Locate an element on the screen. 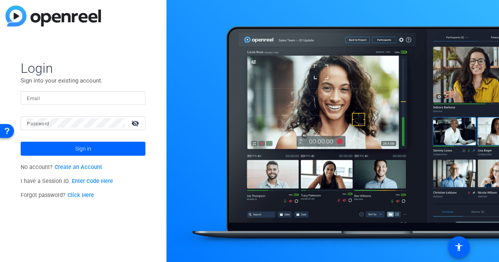  a: Click Here is located at coordinates (81, 195).